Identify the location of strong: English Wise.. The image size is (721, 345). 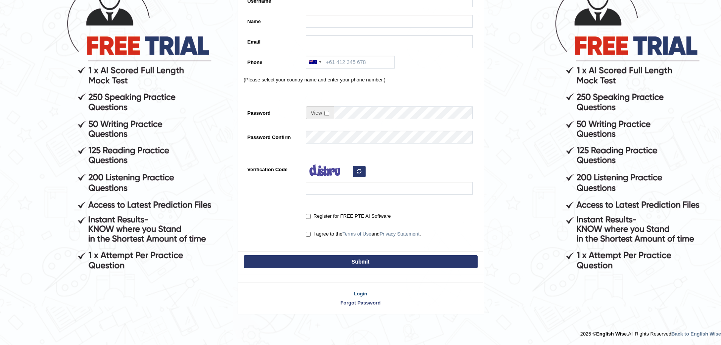
(612, 333).